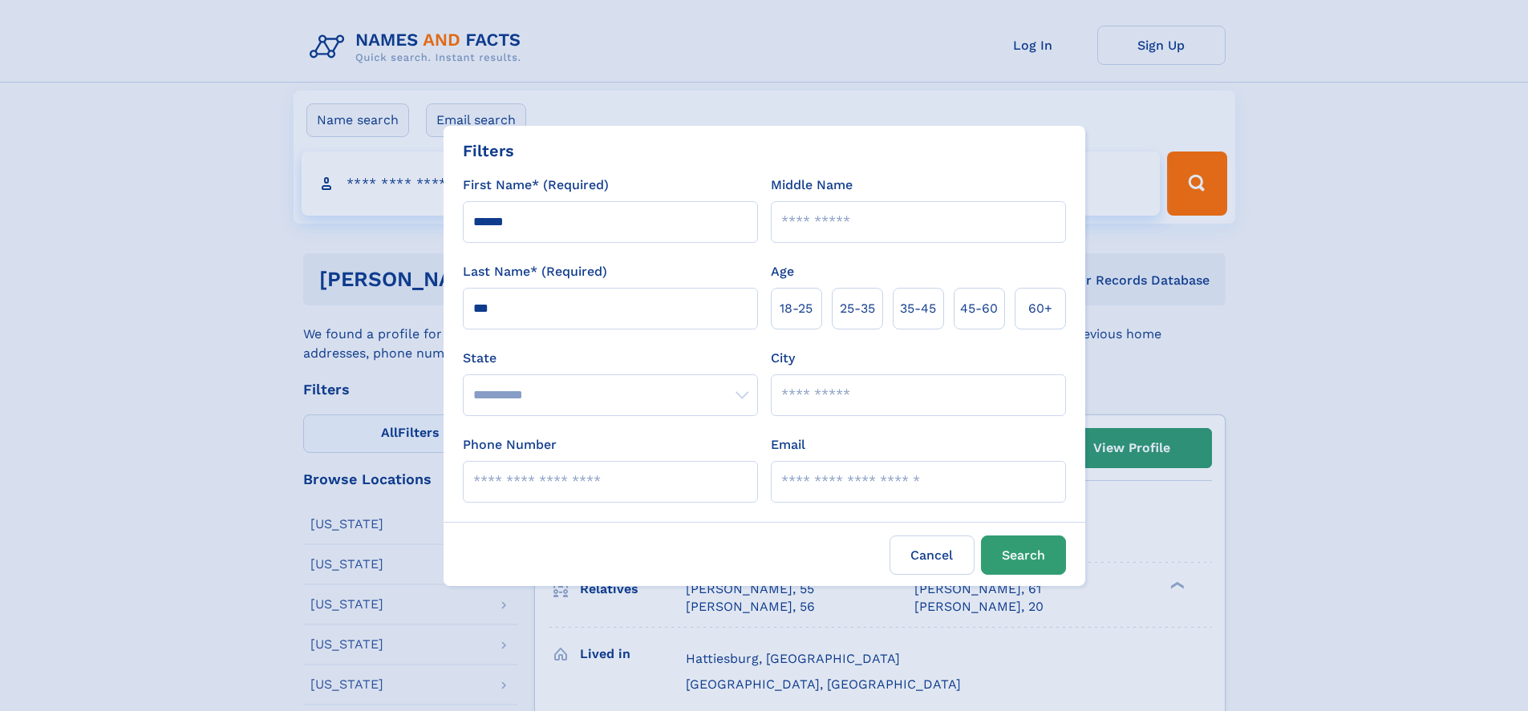 The width and height of the screenshot is (1528, 711). Describe the element at coordinates (857, 309) in the screenshot. I see `span: 25‑35` at that location.